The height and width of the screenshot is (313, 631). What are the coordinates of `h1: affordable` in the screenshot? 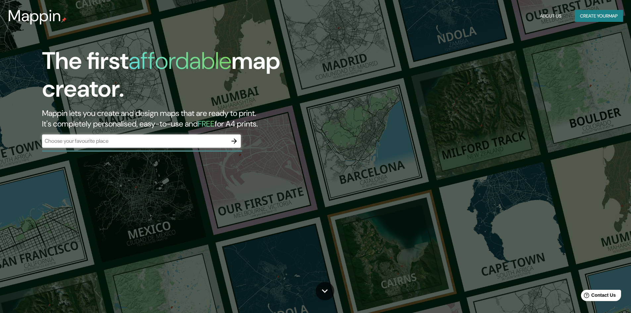 It's located at (180, 61).